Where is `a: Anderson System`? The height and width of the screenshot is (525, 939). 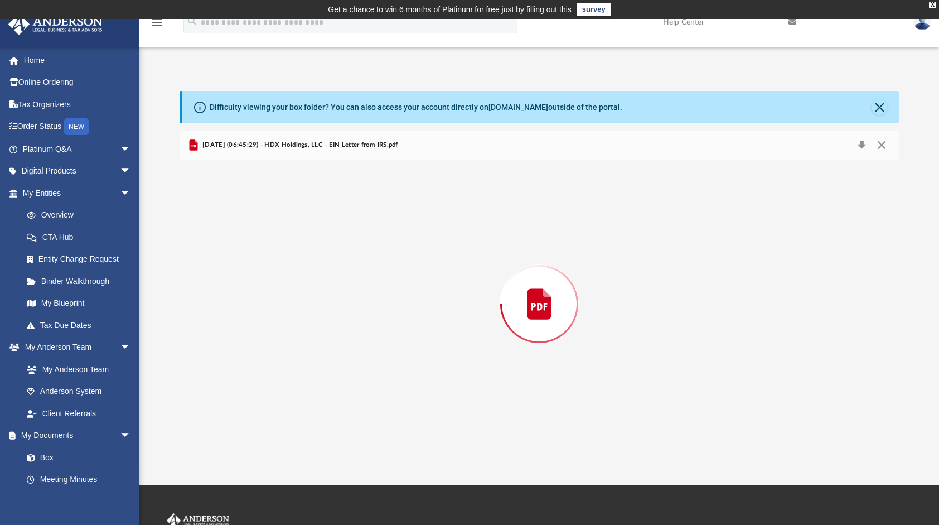
a: Anderson System is located at coordinates (79, 391).